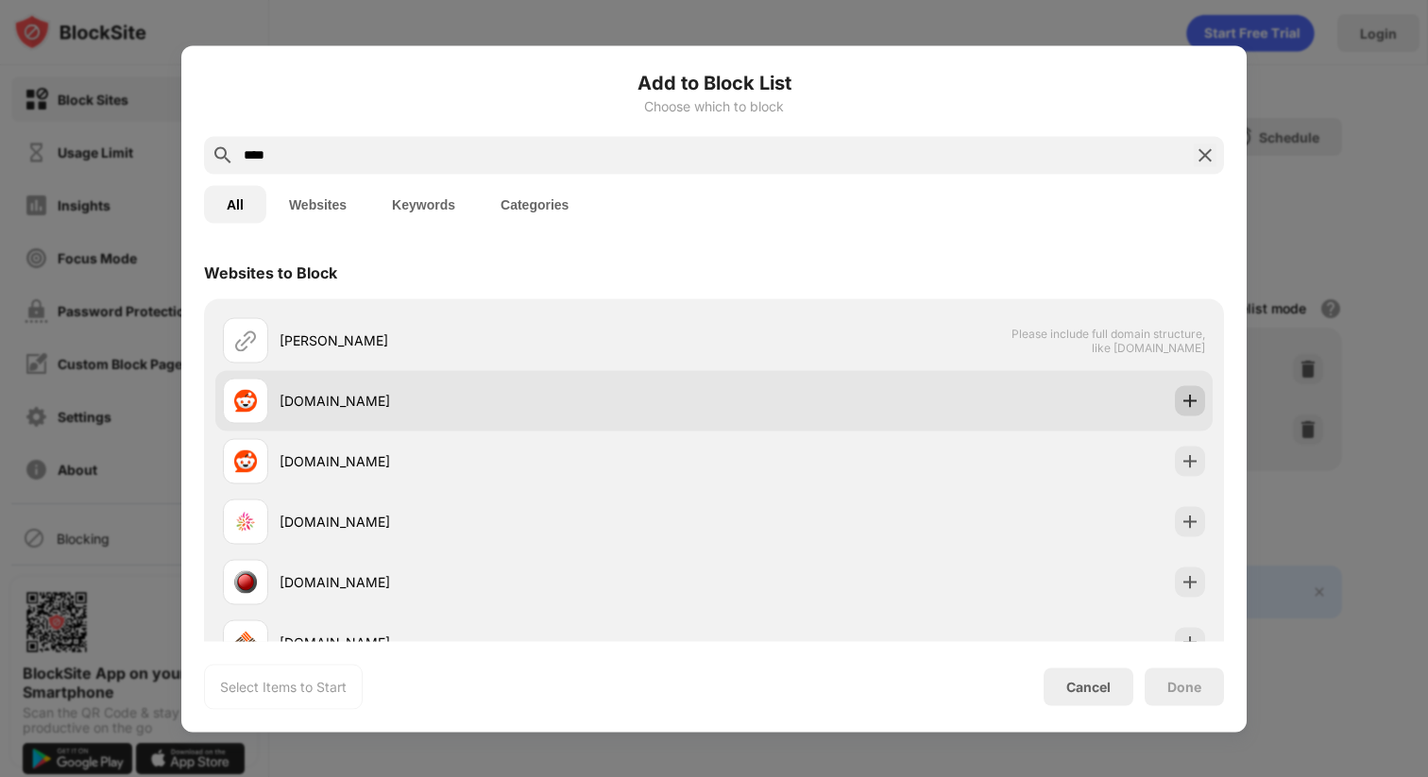 Image resolution: width=1428 pixels, height=777 pixels. What do you see at coordinates (423, 204) in the screenshot?
I see `button: Keywords` at bounding box center [423, 204].